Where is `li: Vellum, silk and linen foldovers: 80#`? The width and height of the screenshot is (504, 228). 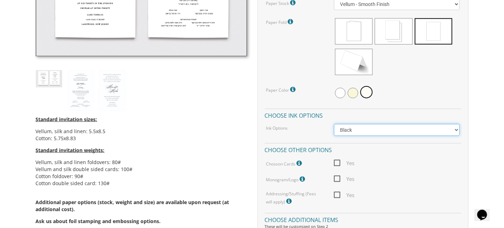 li: Vellum, silk and linen foldovers: 80# is located at coordinates (141, 162).